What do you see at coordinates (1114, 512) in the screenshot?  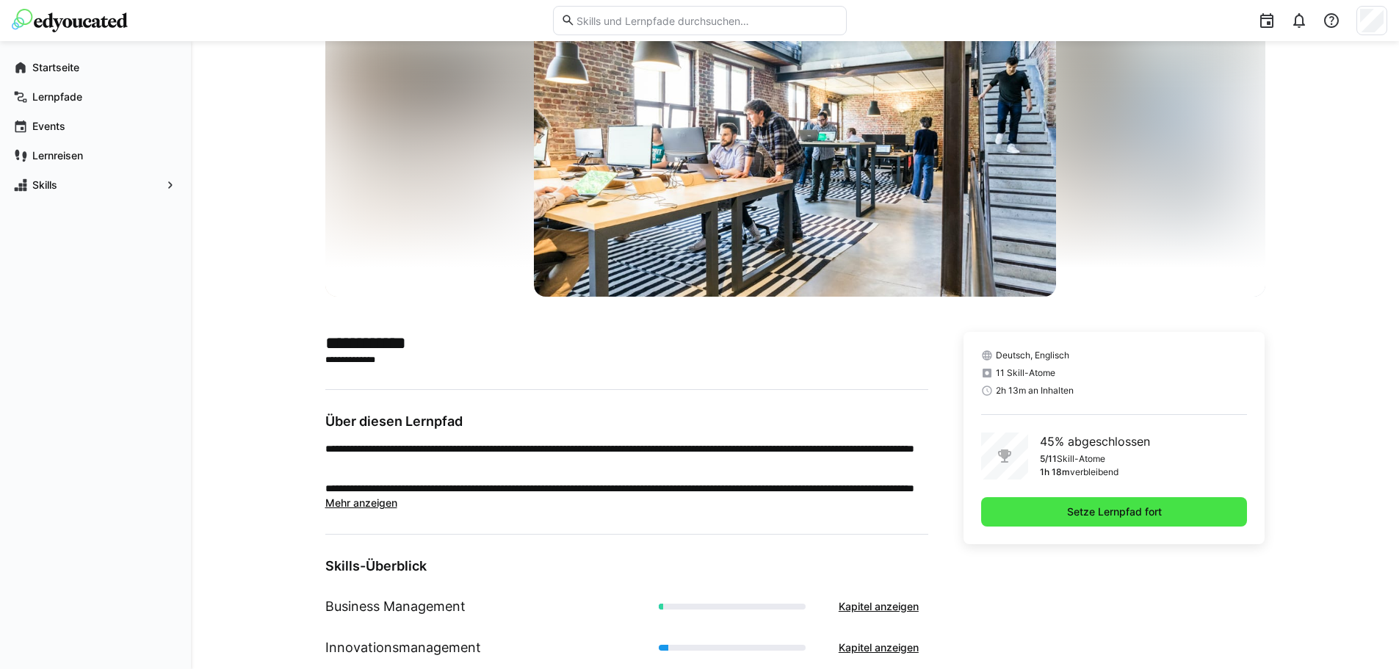 I see `span: Setze Lernpfad fort` at bounding box center [1114, 512].